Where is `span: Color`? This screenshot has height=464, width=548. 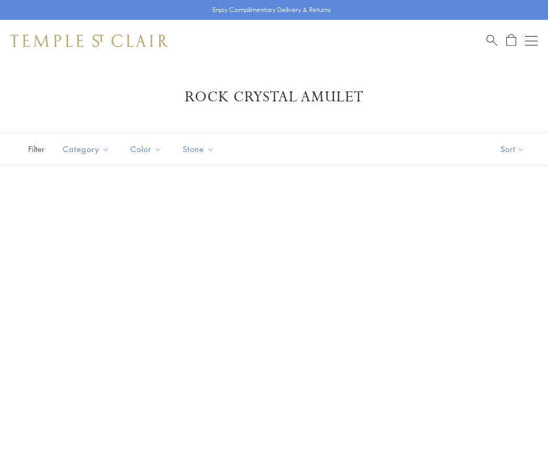 span: Color is located at coordinates (147, 149).